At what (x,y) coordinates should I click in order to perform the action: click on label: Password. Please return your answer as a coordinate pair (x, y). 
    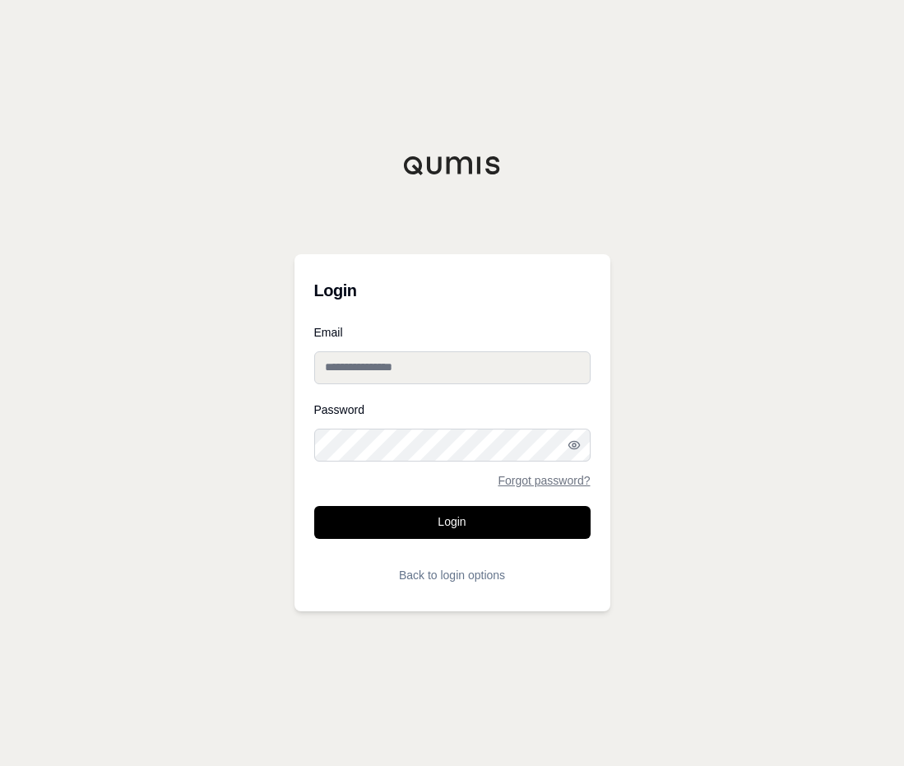
    Looking at the image, I should click on (453, 410).